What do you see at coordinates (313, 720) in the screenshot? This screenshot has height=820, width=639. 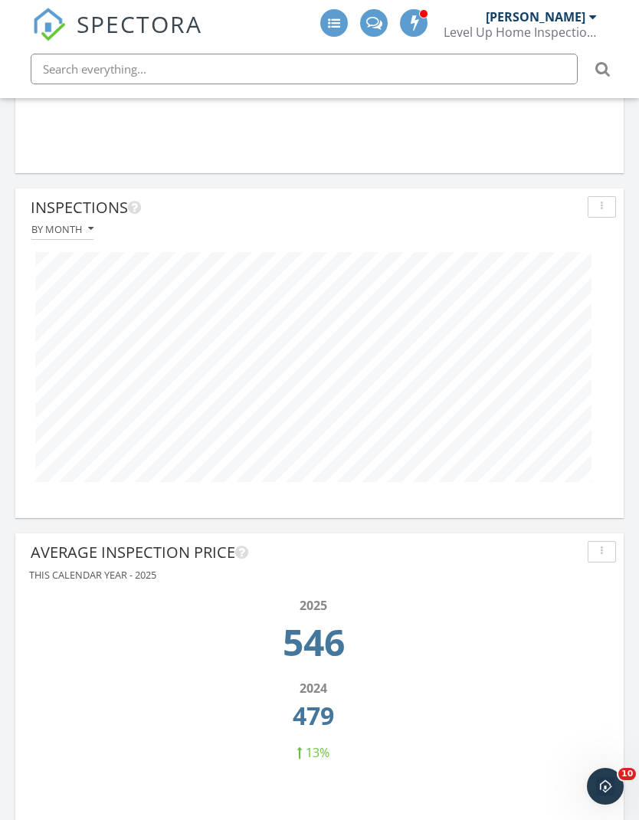 I see `td: 479.42` at bounding box center [313, 720].